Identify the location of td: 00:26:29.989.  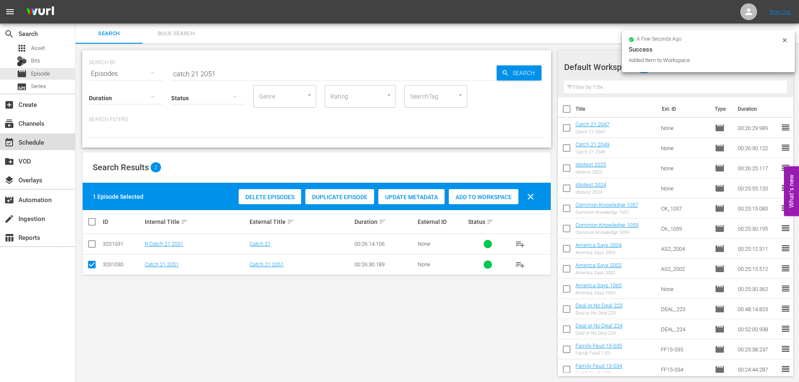
(757, 128).